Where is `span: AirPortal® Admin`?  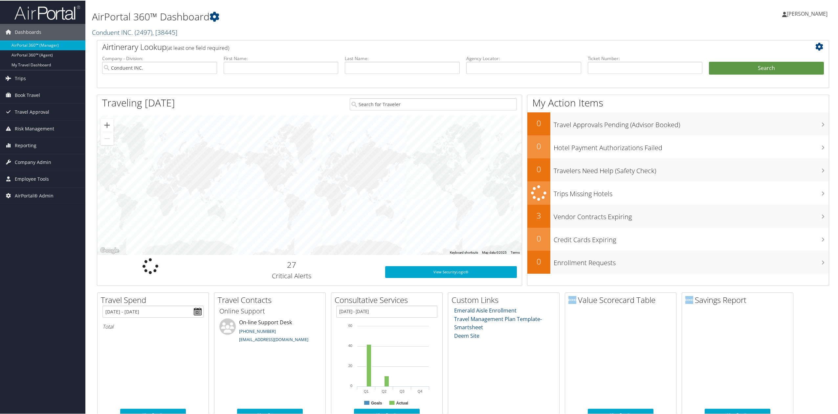 span: AirPortal® Admin is located at coordinates (34, 195).